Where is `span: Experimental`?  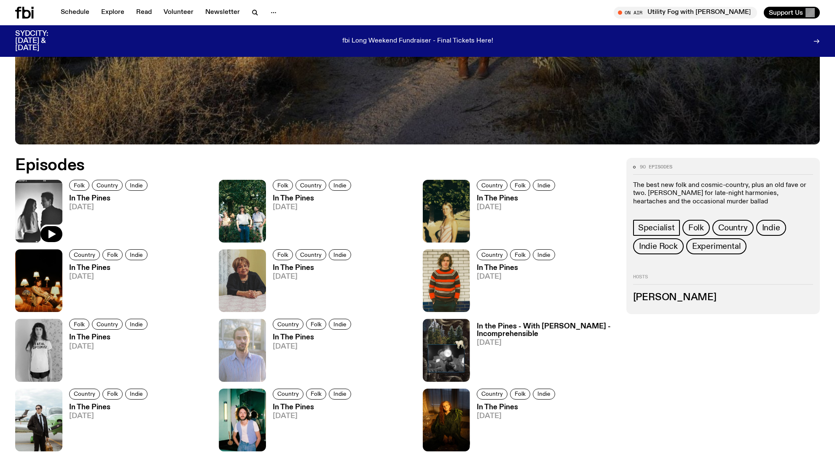
span: Experimental is located at coordinates (716, 246).